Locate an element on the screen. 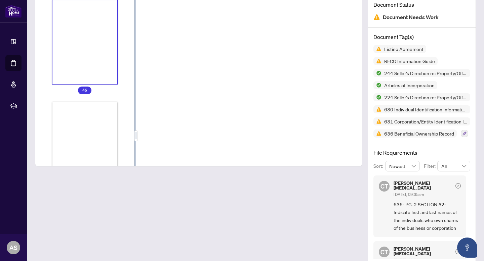  span: AS is located at coordinates (13, 248).